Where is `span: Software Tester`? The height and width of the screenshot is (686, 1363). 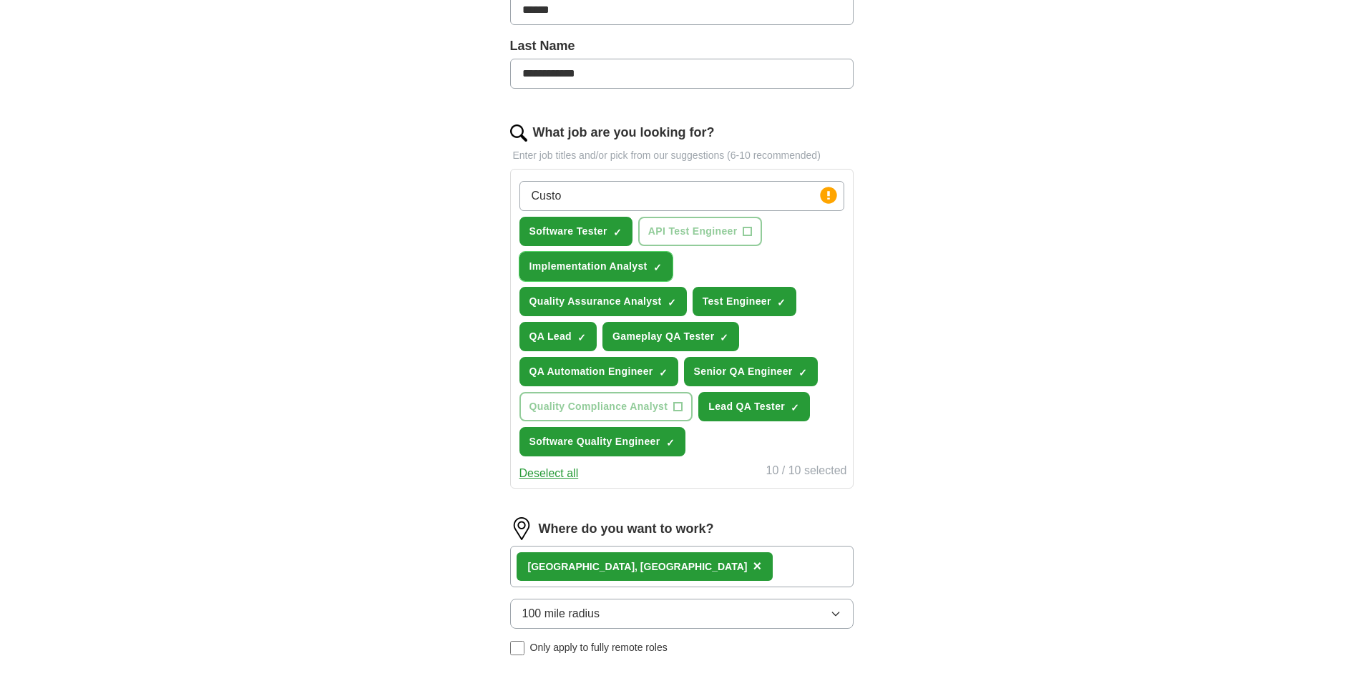 span: Software Tester is located at coordinates (568, 231).